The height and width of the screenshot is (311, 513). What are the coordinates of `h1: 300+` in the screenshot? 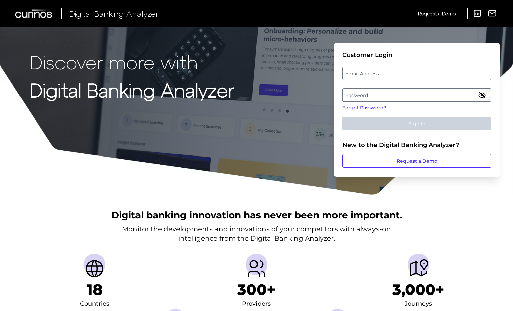 It's located at (256, 289).